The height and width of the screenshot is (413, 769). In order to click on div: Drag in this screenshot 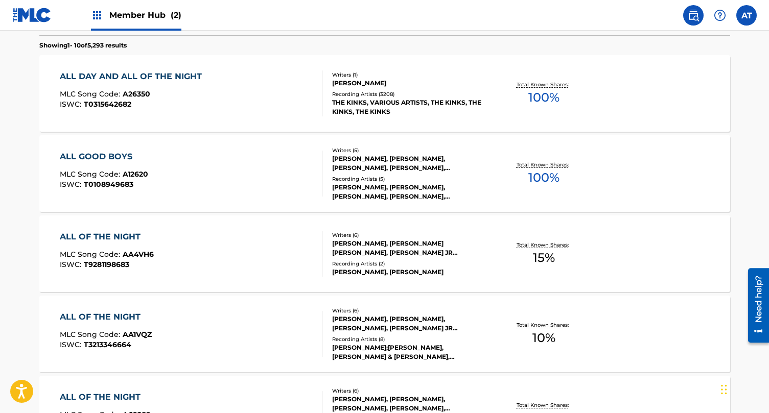, I will do `click(724, 390)`.